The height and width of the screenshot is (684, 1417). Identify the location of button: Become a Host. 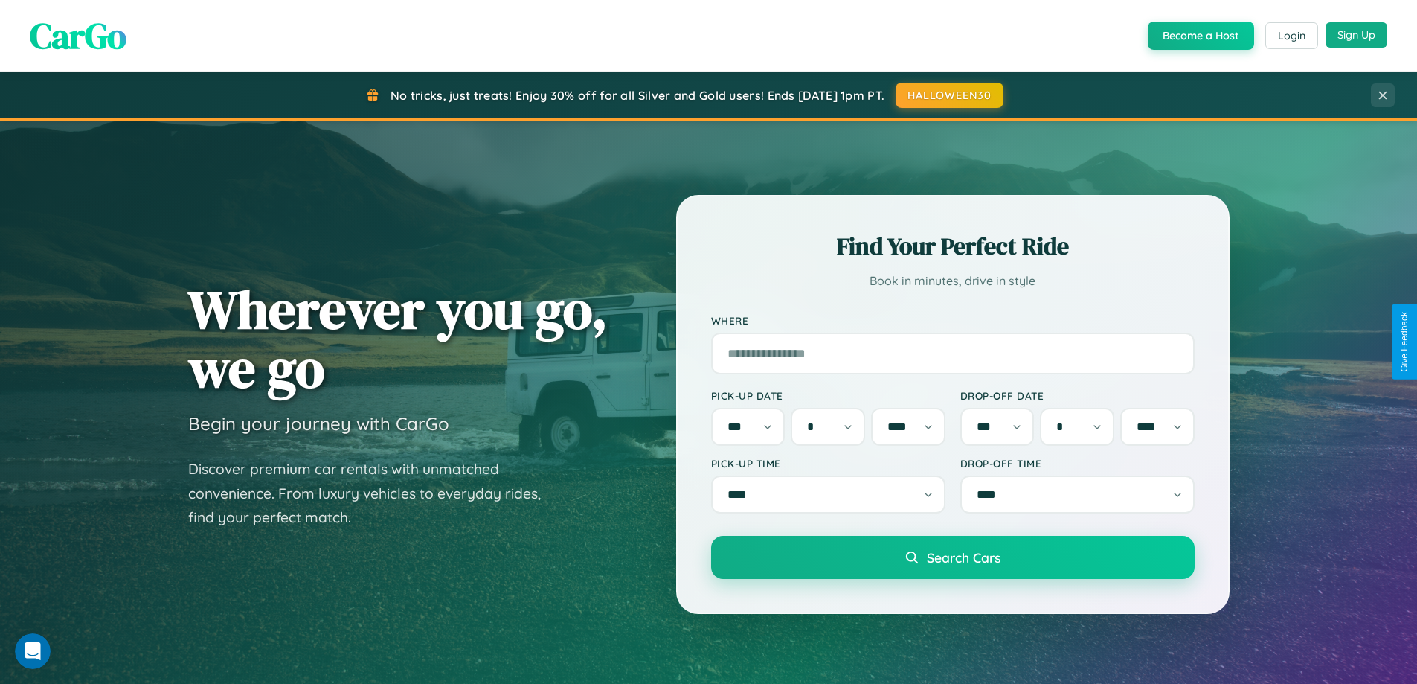
(1201, 36).